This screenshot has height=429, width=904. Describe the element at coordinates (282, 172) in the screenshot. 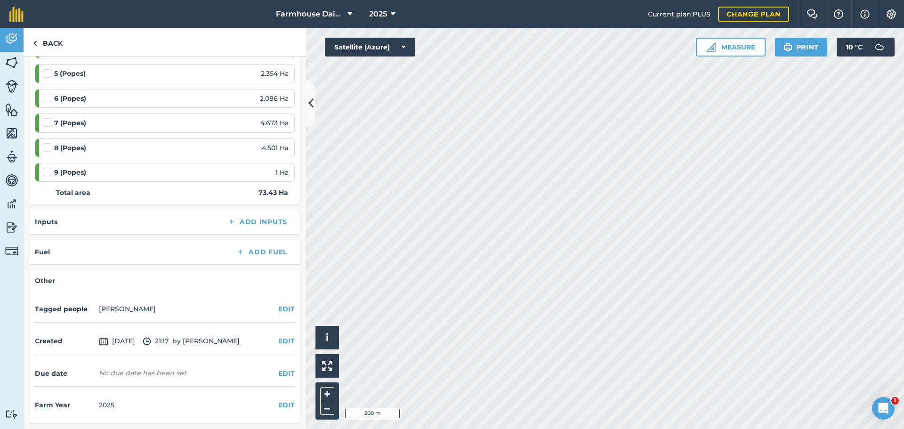

I see `span: 1 Ha` at that location.